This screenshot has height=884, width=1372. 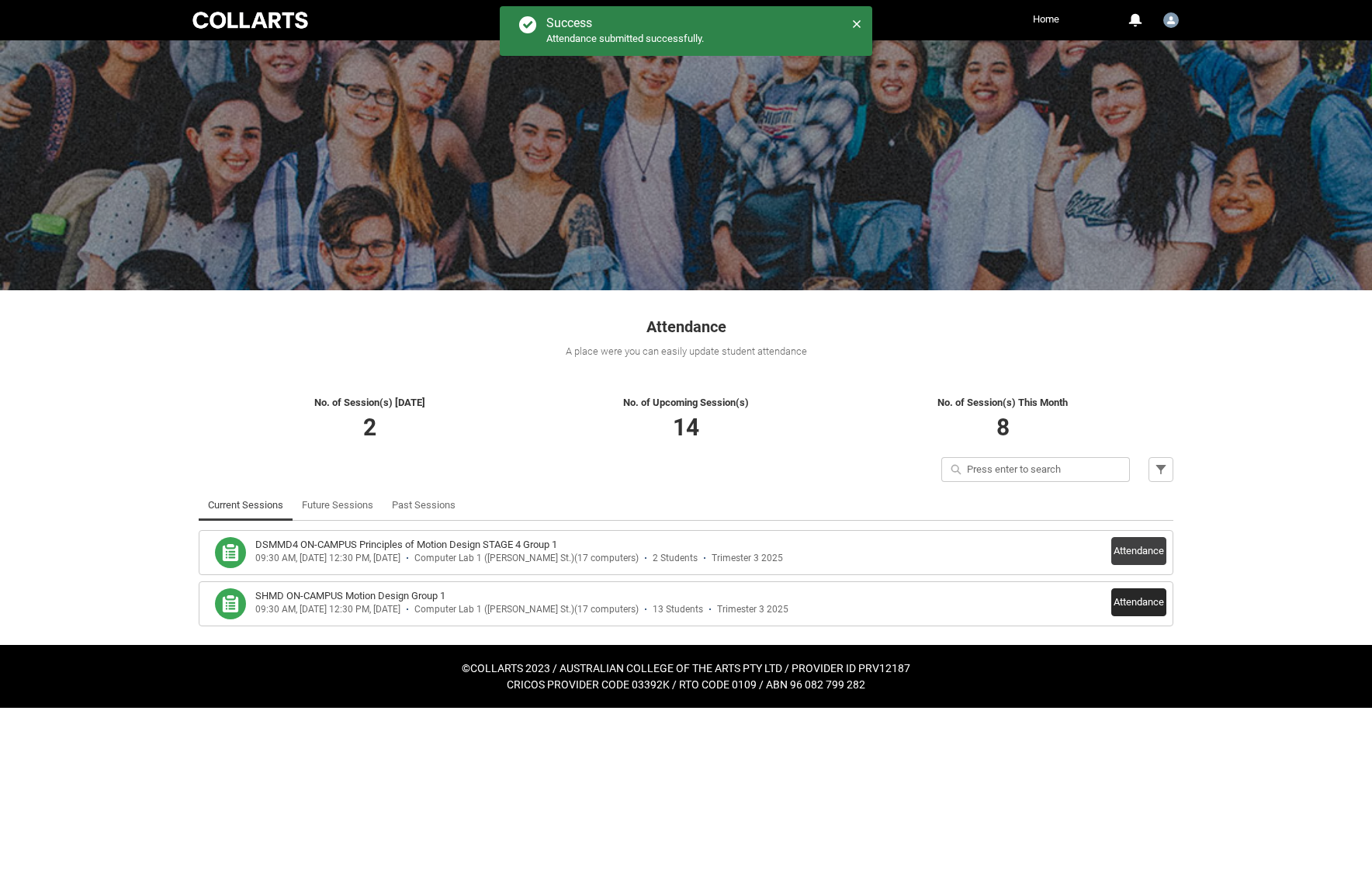 What do you see at coordinates (625, 23) in the screenshot?
I see `div: Success` at bounding box center [625, 23].